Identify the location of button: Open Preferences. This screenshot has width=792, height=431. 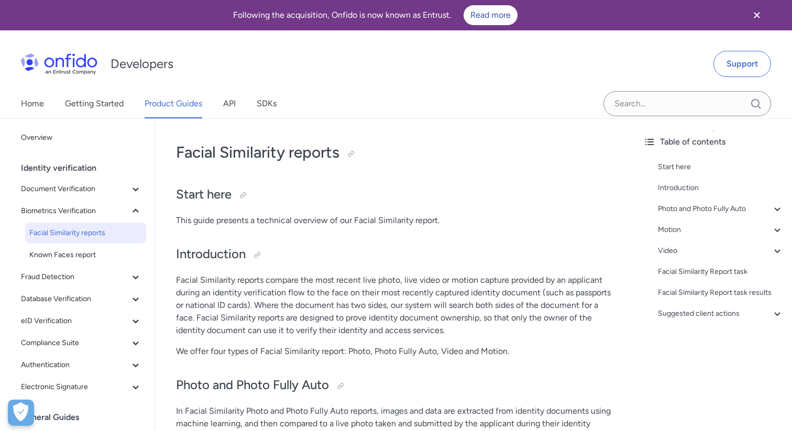
(21, 413).